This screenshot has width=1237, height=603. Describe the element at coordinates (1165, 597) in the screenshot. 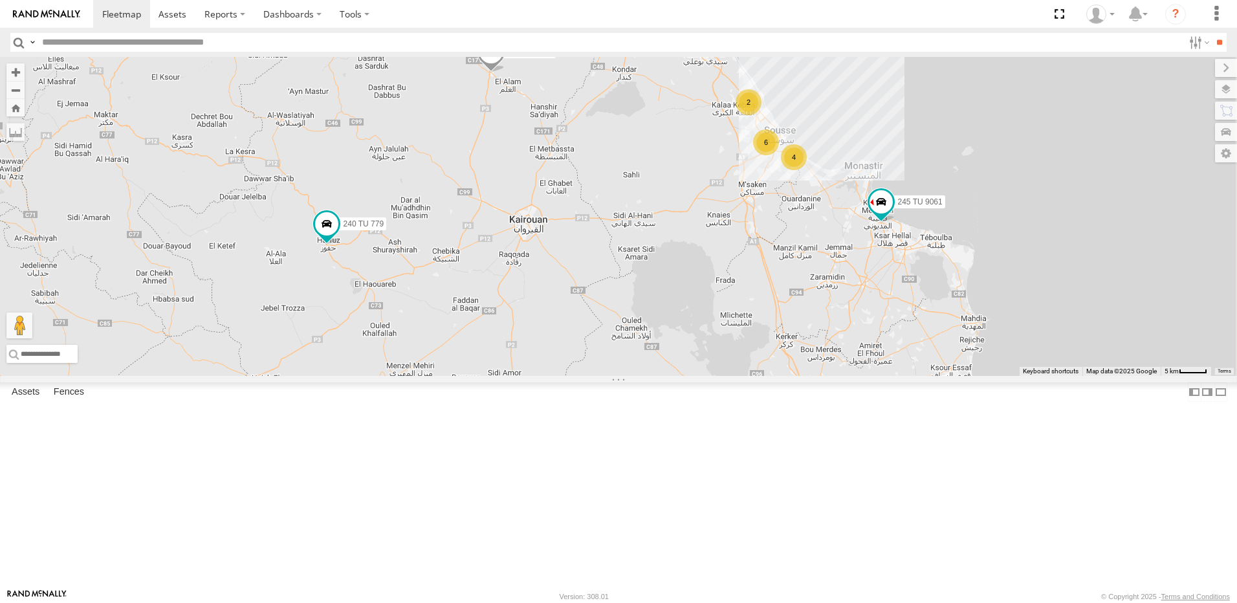

I see `div: © Copyright 2025 -` at that location.